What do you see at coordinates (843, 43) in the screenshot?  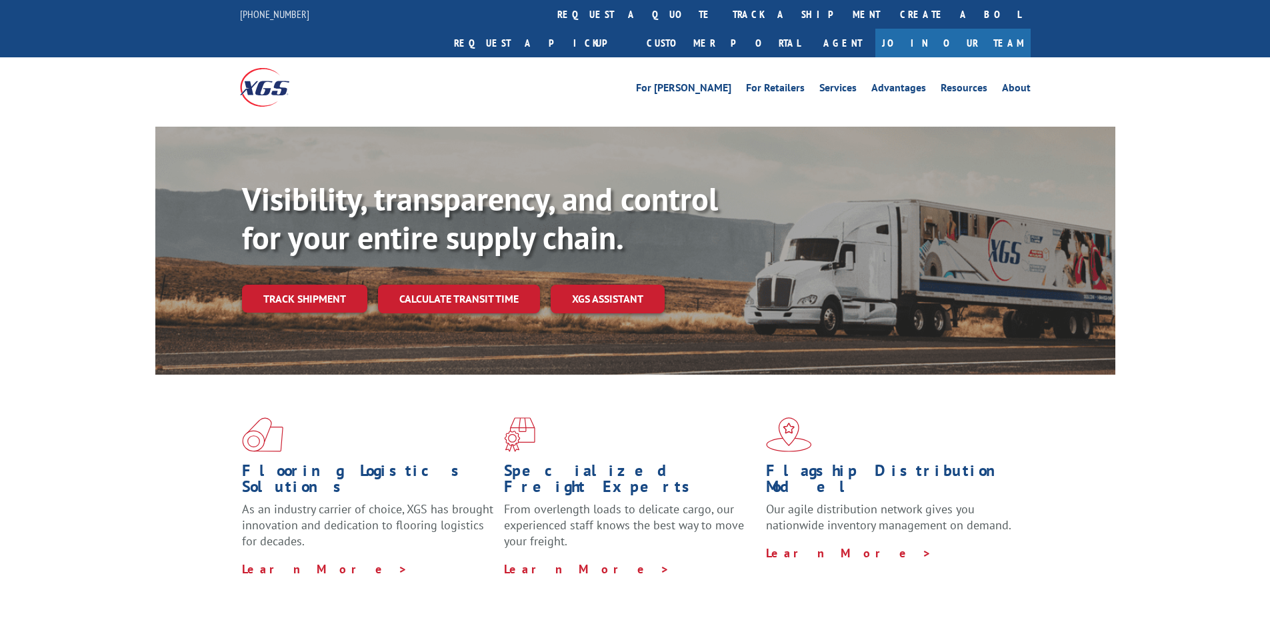 I see `a: Agent` at bounding box center [843, 43].